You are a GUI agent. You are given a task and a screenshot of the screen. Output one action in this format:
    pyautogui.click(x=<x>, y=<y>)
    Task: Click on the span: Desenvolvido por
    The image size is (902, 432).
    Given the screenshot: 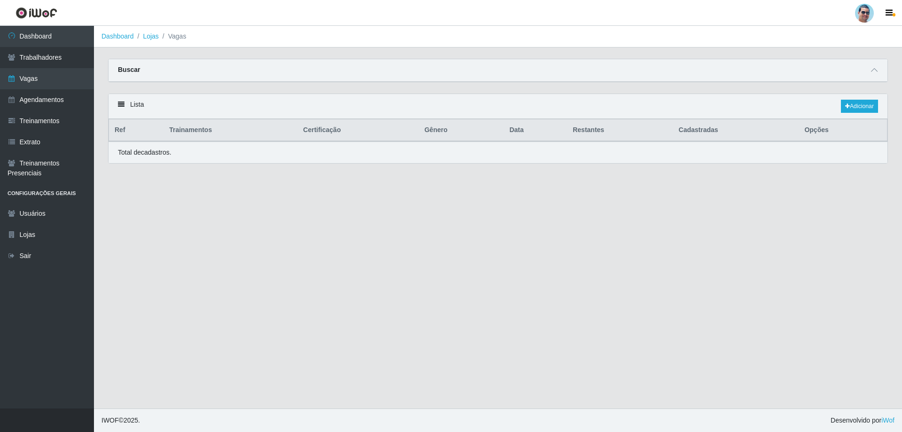 What is the action you would take?
    pyautogui.click(x=862, y=420)
    